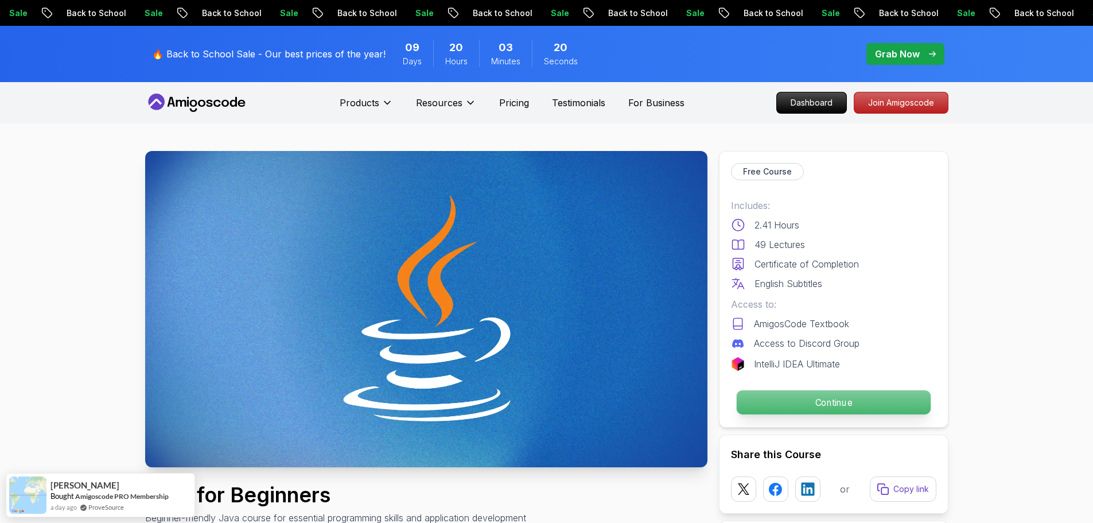 This screenshot has width=1093, height=523. Describe the element at coordinates (106, 507) in the screenshot. I see `a: ProveSource` at that location.